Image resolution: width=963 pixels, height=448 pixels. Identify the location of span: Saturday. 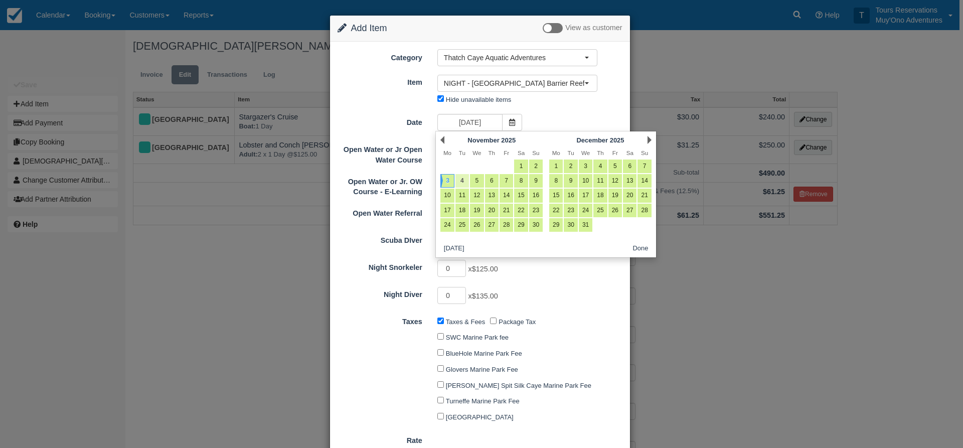
(630, 152).